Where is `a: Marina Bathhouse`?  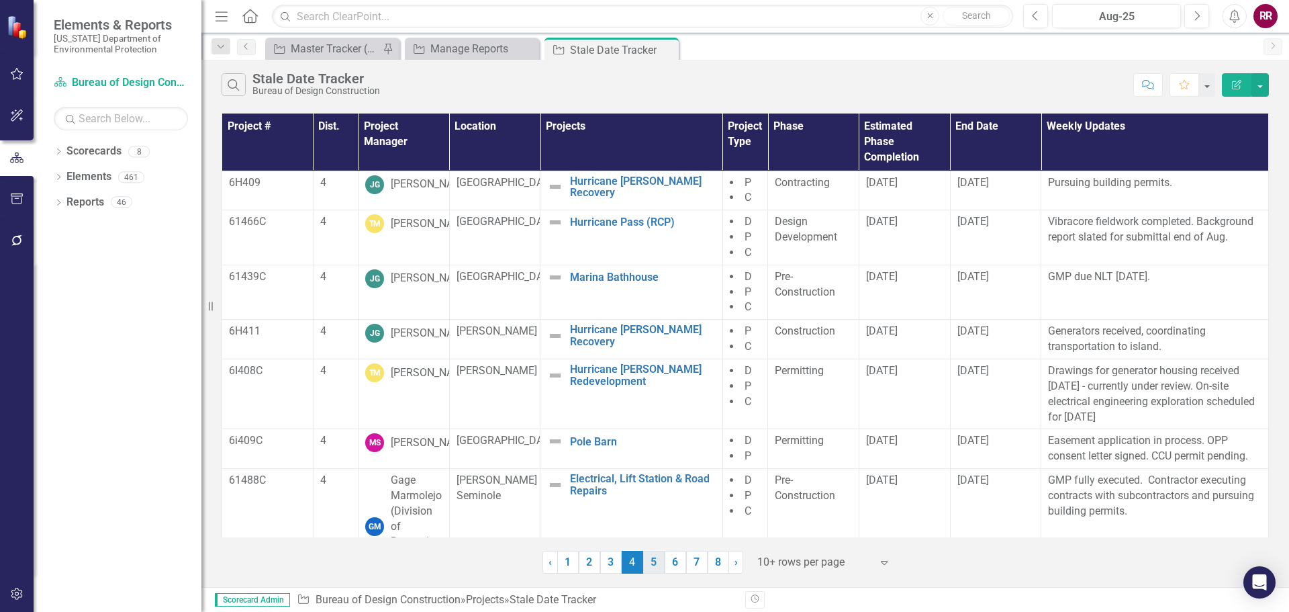 a: Marina Bathhouse is located at coordinates (642, 277).